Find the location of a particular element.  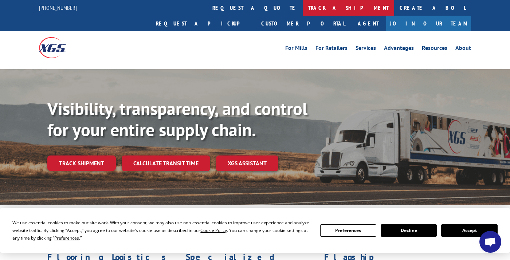

a: Customer Portal is located at coordinates (303, 23).